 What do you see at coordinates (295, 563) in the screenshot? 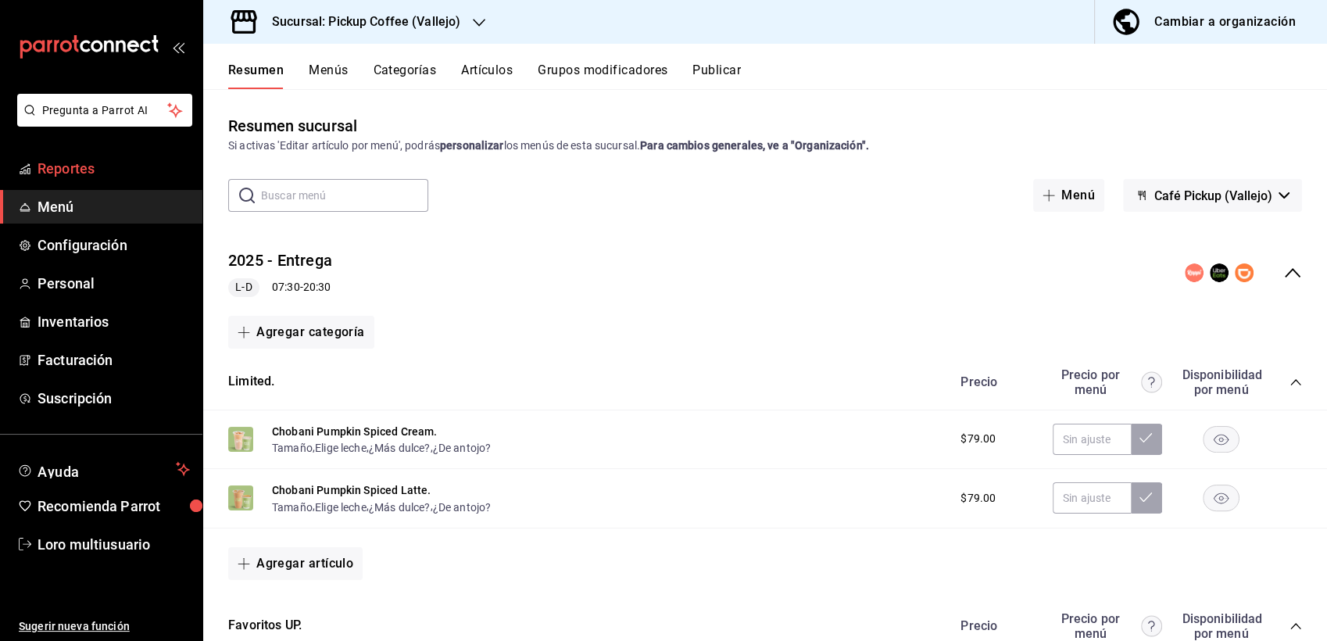
I see `button: Agregar artículo` at bounding box center [295, 563].